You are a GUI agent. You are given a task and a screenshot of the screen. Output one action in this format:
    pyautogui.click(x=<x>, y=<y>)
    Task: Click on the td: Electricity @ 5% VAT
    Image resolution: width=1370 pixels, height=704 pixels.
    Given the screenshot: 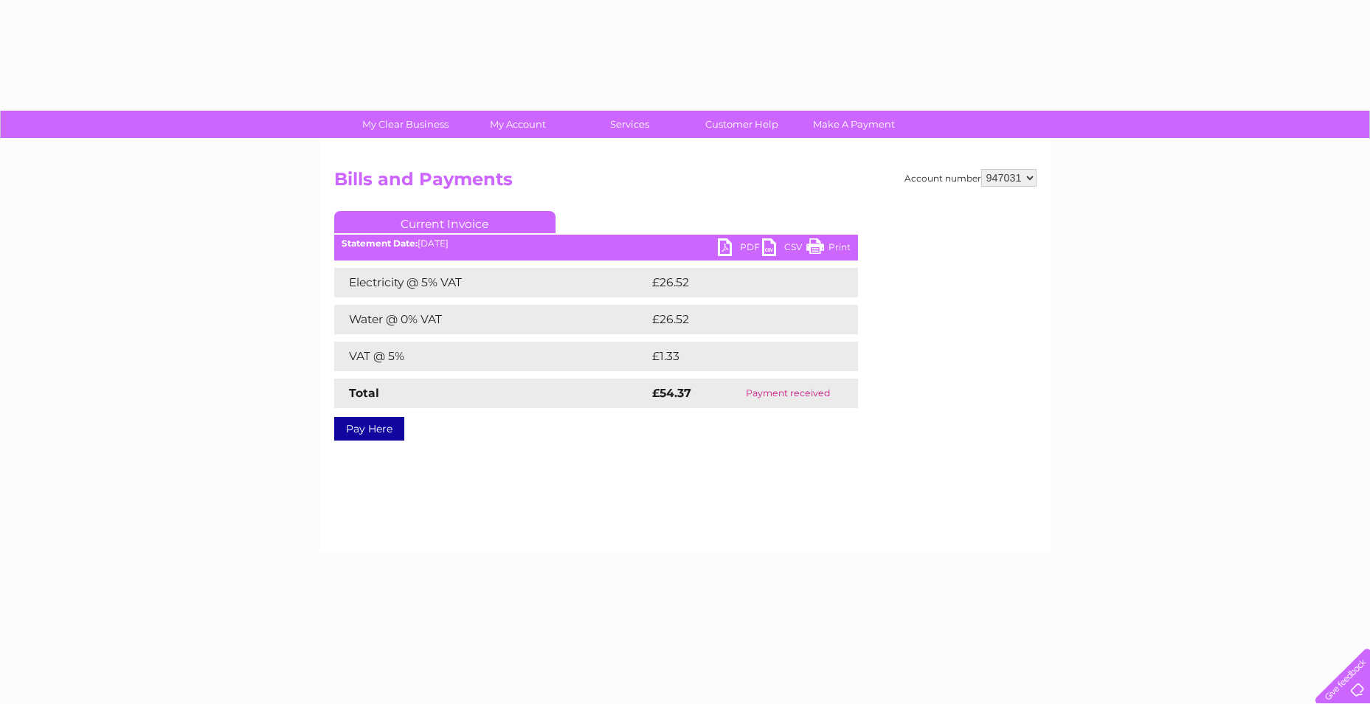 What is the action you would take?
    pyautogui.click(x=491, y=283)
    